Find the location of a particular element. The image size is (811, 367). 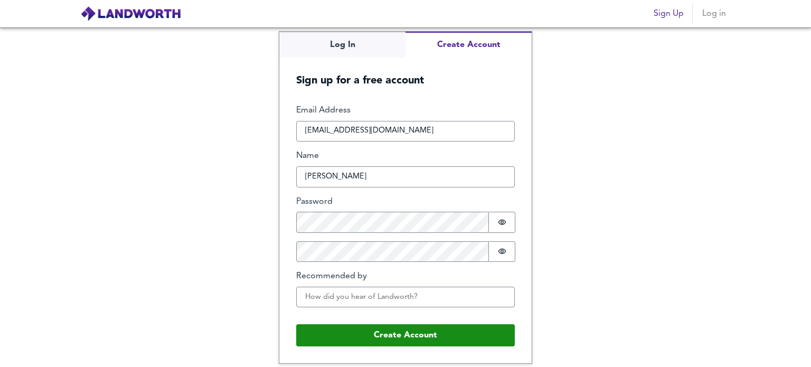

label: Password is located at coordinates (405, 202).